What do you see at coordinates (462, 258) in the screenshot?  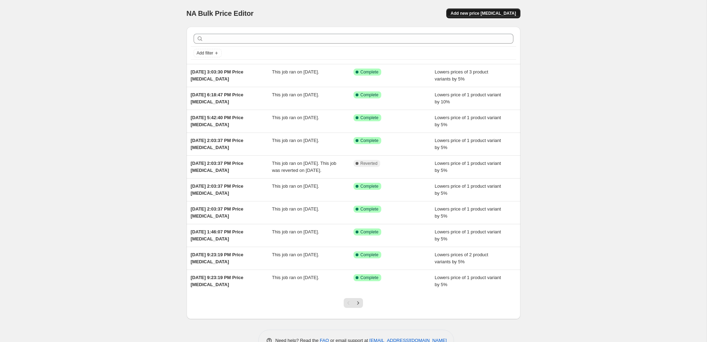 I see `span: Lowers prices of 2 product variants by 5%` at bounding box center [462, 258].